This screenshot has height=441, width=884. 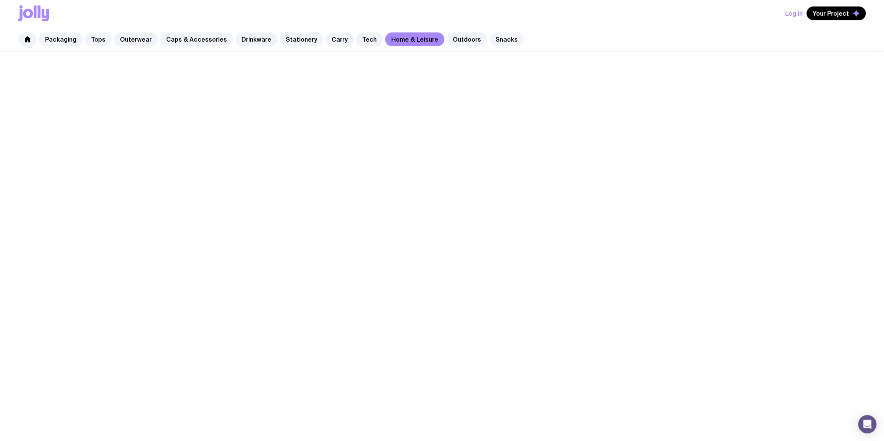 What do you see at coordinates (61, 39) in the screenshot?
I see `a: Packaging` at bounding box center [61, 39].